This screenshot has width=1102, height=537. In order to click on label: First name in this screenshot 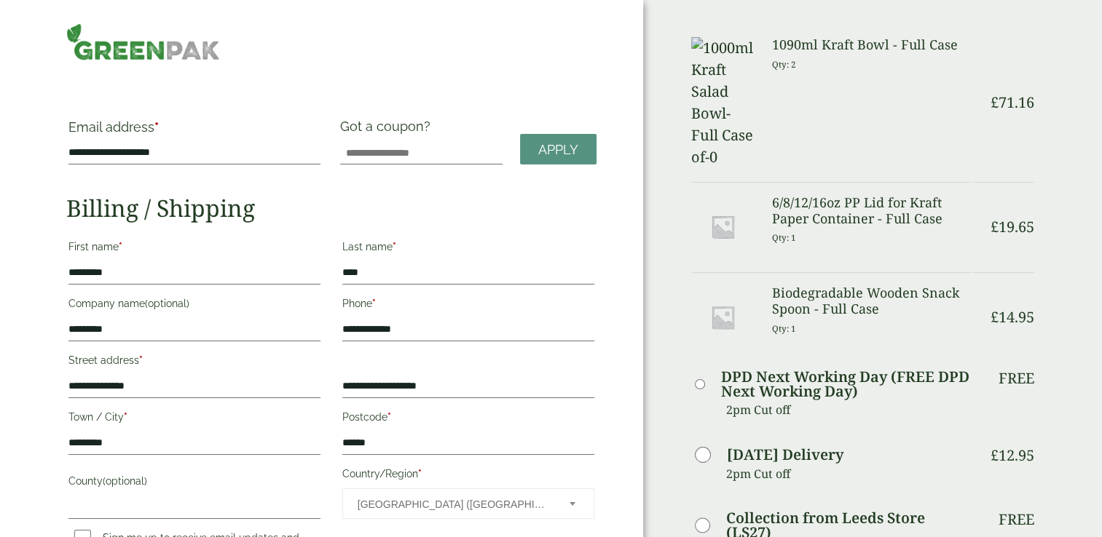, I will do `click(194, 249)`.